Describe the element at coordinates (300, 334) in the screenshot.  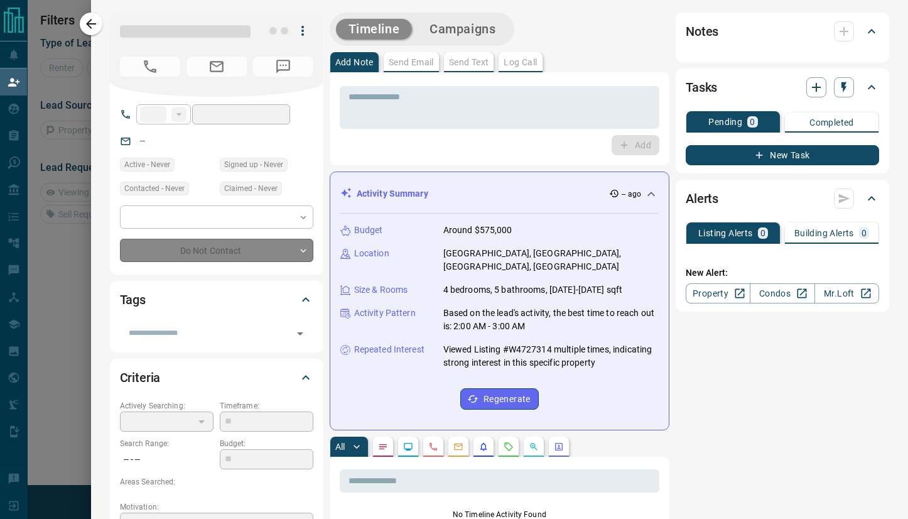
I see `button: Open` at that location.